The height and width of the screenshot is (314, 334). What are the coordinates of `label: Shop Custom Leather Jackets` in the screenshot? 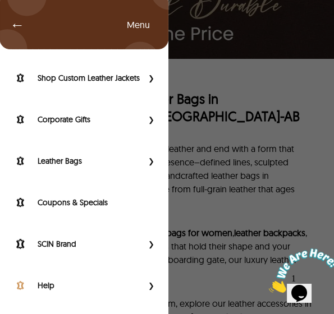 It's located at (90, 78).